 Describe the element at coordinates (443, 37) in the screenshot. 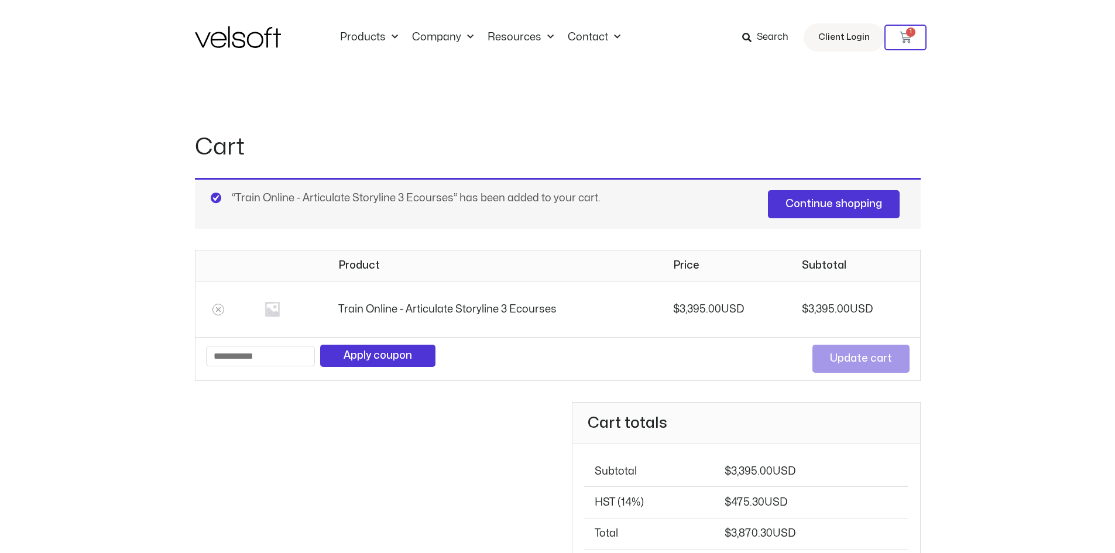

I see `a: CompanyMenu Toggle` at that location.